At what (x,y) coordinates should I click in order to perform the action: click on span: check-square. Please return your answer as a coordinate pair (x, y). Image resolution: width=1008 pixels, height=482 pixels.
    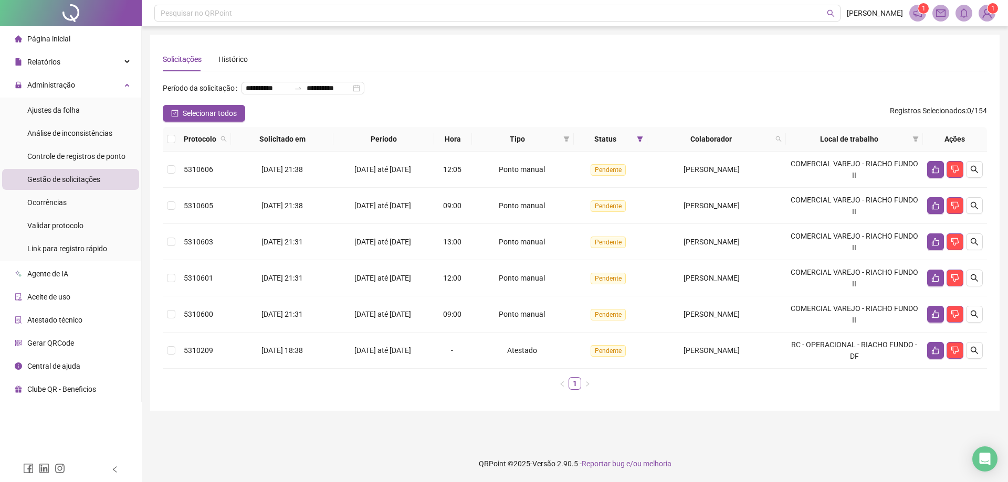
    Looking at the image, I should click on (175, 113).